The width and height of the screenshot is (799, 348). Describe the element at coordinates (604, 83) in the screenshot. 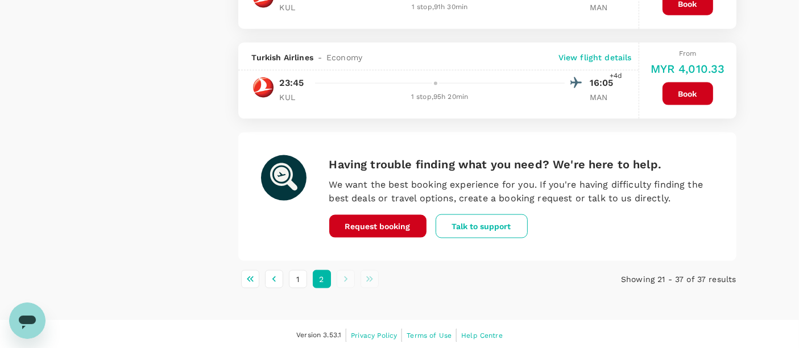

I see `p: 16:05` at that location.